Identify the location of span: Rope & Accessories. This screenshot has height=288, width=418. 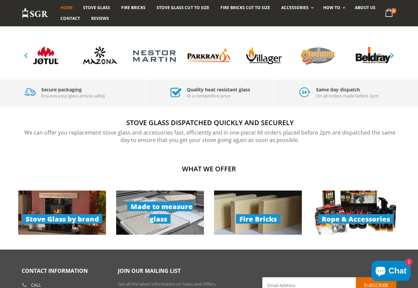
(356, 219).